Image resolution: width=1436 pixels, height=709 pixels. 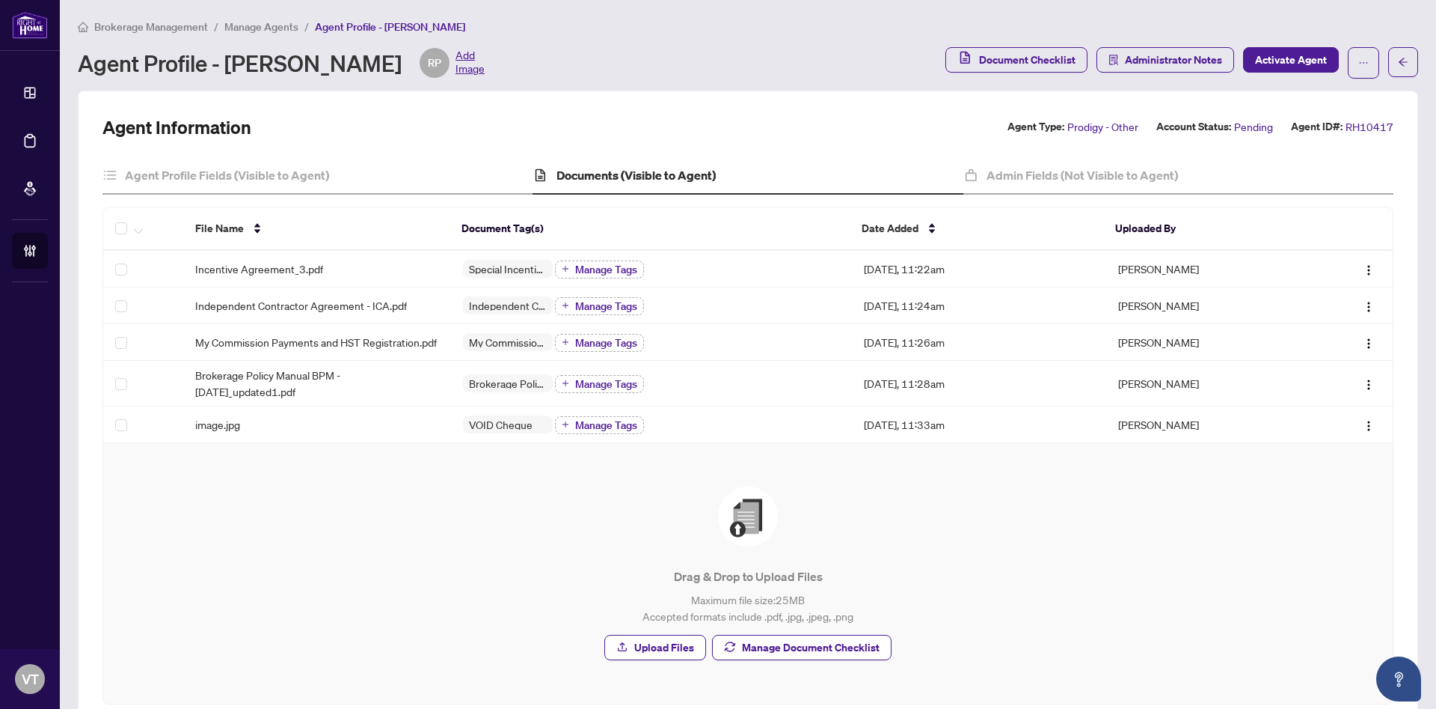 I want to click on span: Upload Files, so click(x=664, y=647).